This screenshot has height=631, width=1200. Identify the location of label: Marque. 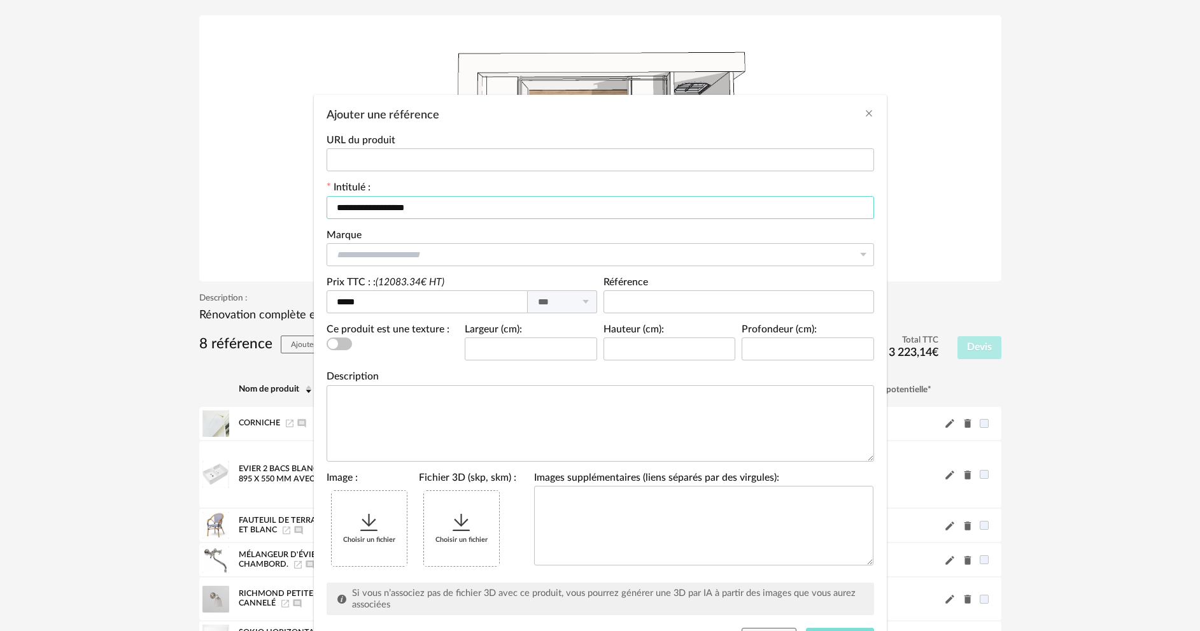
(344, 237).